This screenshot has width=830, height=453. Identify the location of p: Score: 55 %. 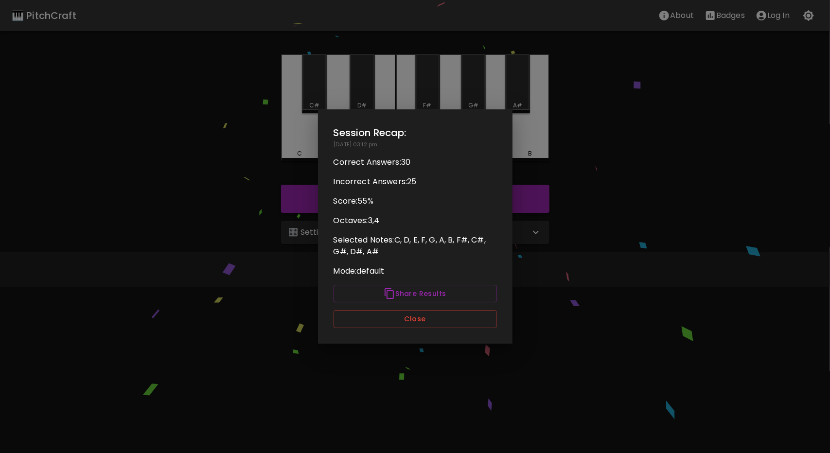
(415, 201).